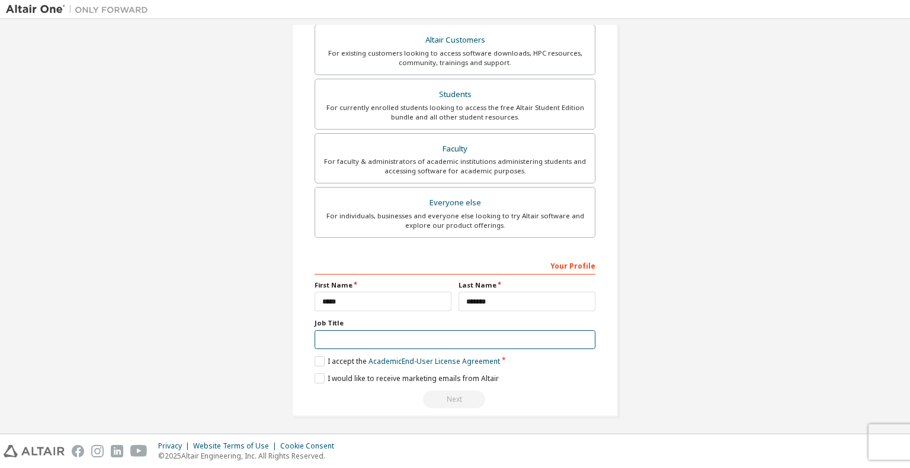  Describe the element at coordinates (175, 447) in the screenshot. I see `div: Privacy` at that location.